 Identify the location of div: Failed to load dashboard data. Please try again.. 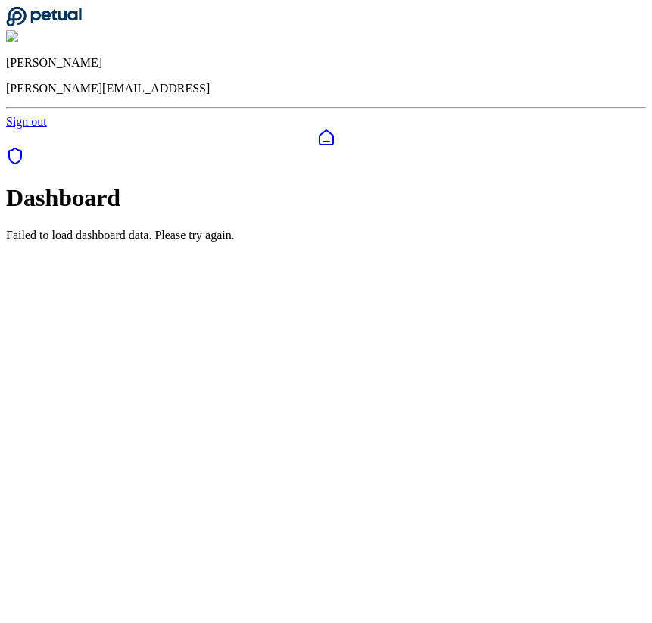
(326, 236).